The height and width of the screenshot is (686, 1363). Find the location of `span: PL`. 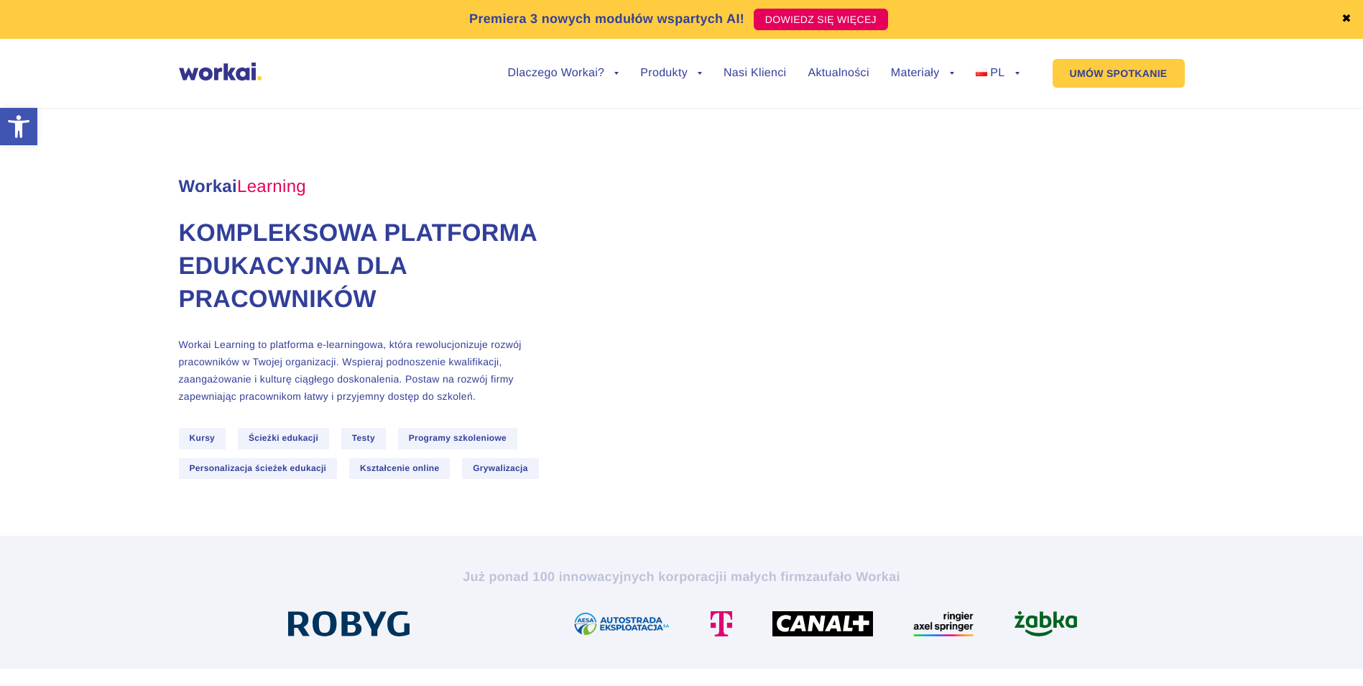

span: PL is located at coordinates (997, 73).